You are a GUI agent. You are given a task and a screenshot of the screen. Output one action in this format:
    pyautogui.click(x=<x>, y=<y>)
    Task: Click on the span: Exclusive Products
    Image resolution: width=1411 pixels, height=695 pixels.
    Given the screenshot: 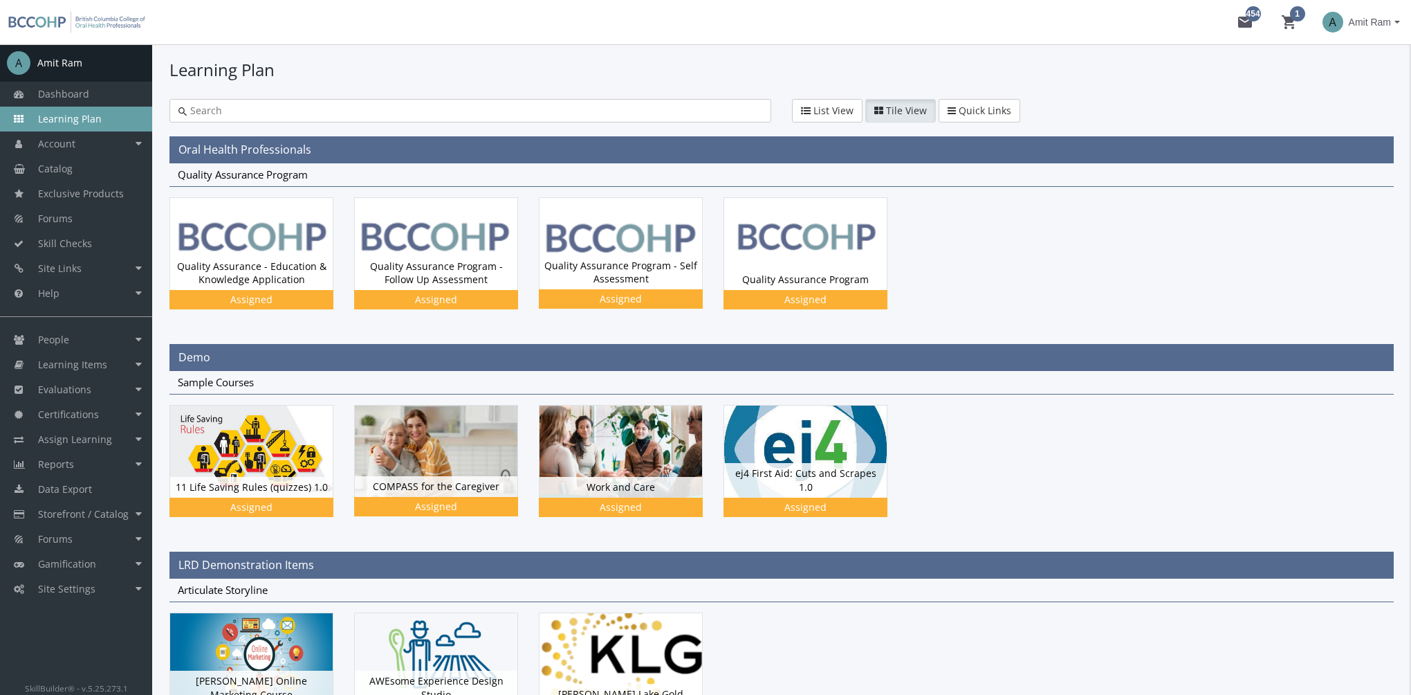 What is the action you would take?
    pyautogui.click(x=81, y=193)
    